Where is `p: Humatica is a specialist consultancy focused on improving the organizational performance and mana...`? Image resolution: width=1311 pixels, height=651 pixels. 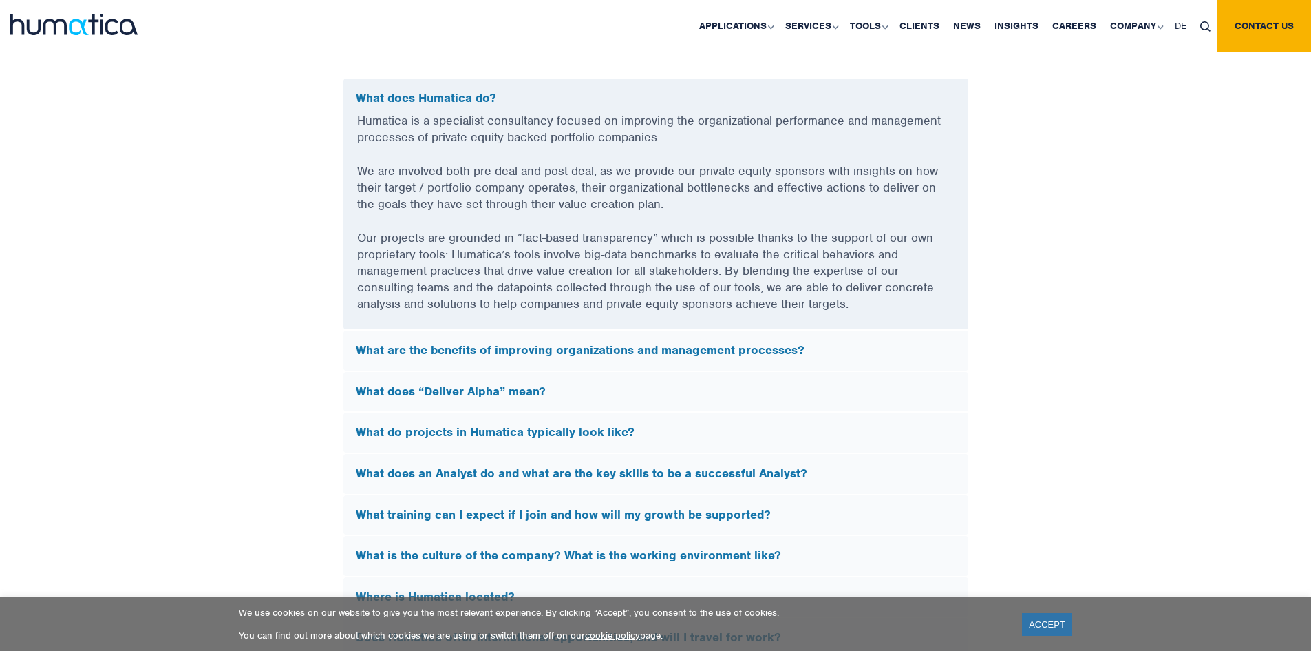 p: Humatica is a specialist consultancy focused on improving the organizational performance and mana... is located at coordinates (656, 137).